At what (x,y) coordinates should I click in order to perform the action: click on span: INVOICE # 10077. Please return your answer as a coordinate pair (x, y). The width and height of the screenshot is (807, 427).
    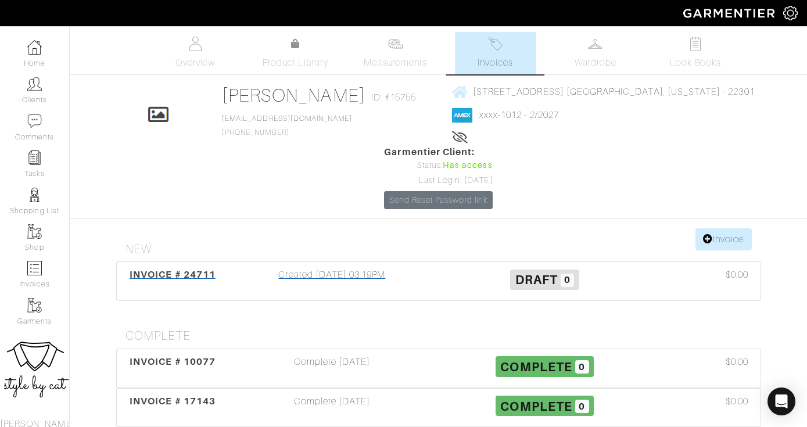
    Looking at the image, I should click on (173, 361).